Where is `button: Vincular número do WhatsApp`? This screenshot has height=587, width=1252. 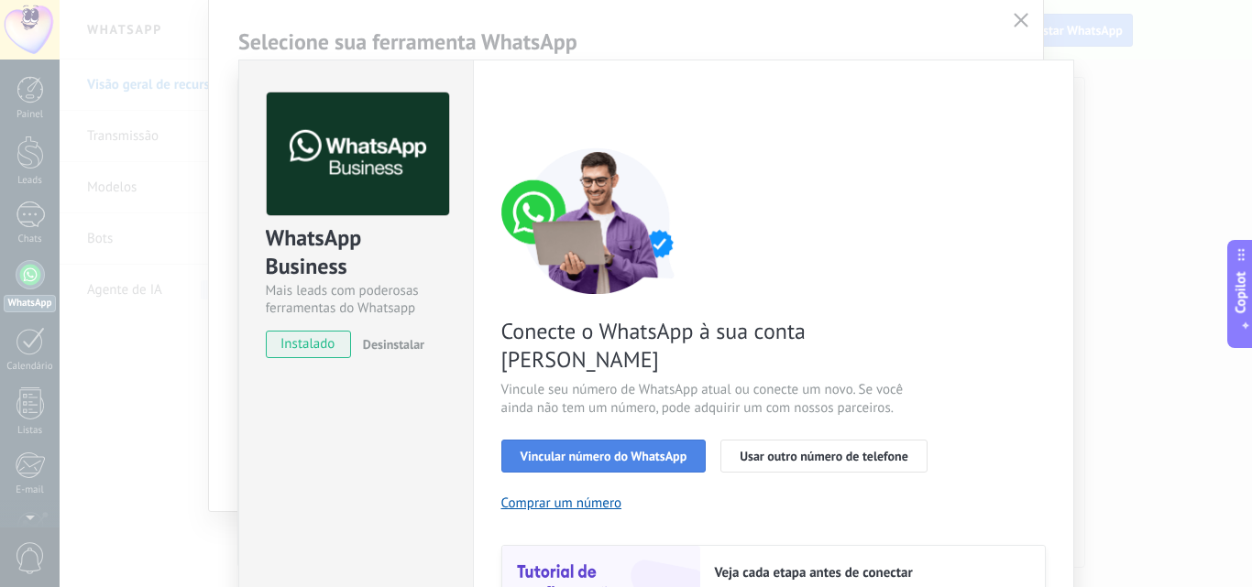 button: Vincular número do WhatsApp is located at coordinates (604, 456).